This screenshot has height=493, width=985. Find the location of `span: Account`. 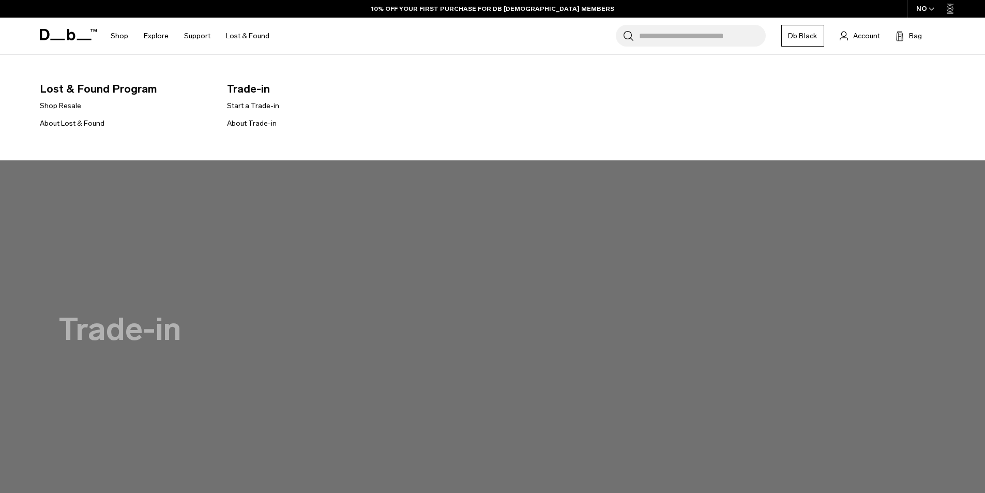

span: Account is located at coordinates (867, 36).